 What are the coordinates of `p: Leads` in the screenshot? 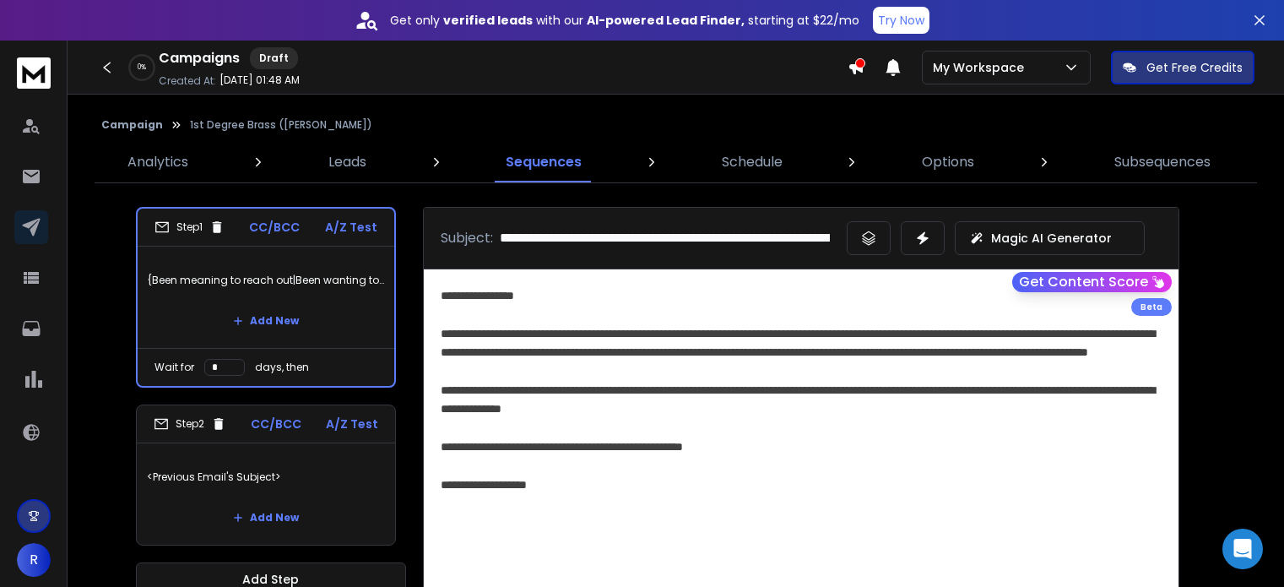 It's located at (347, 162).